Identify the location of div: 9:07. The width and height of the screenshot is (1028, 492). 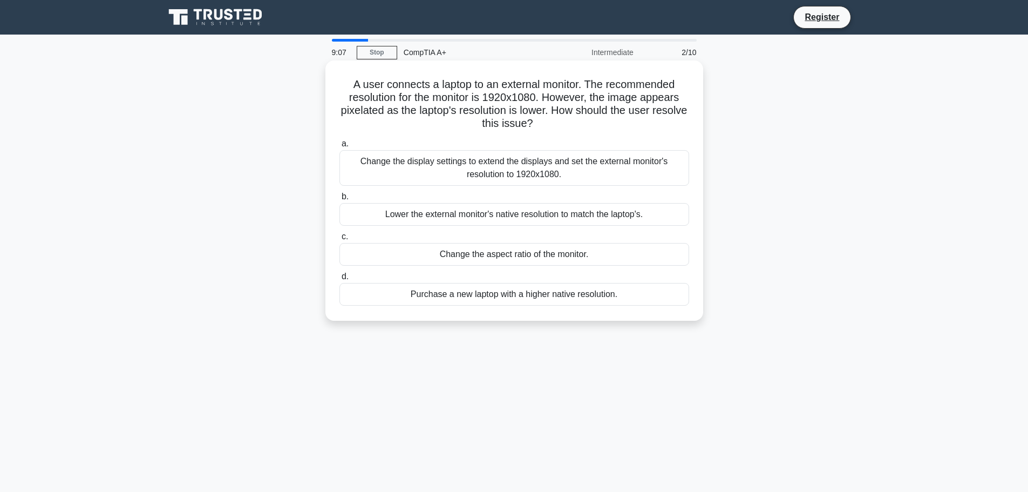
(341, 52).